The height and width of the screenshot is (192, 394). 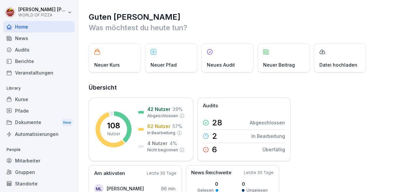 I want to click on div: Gruppen, so click(x=39, y=172).